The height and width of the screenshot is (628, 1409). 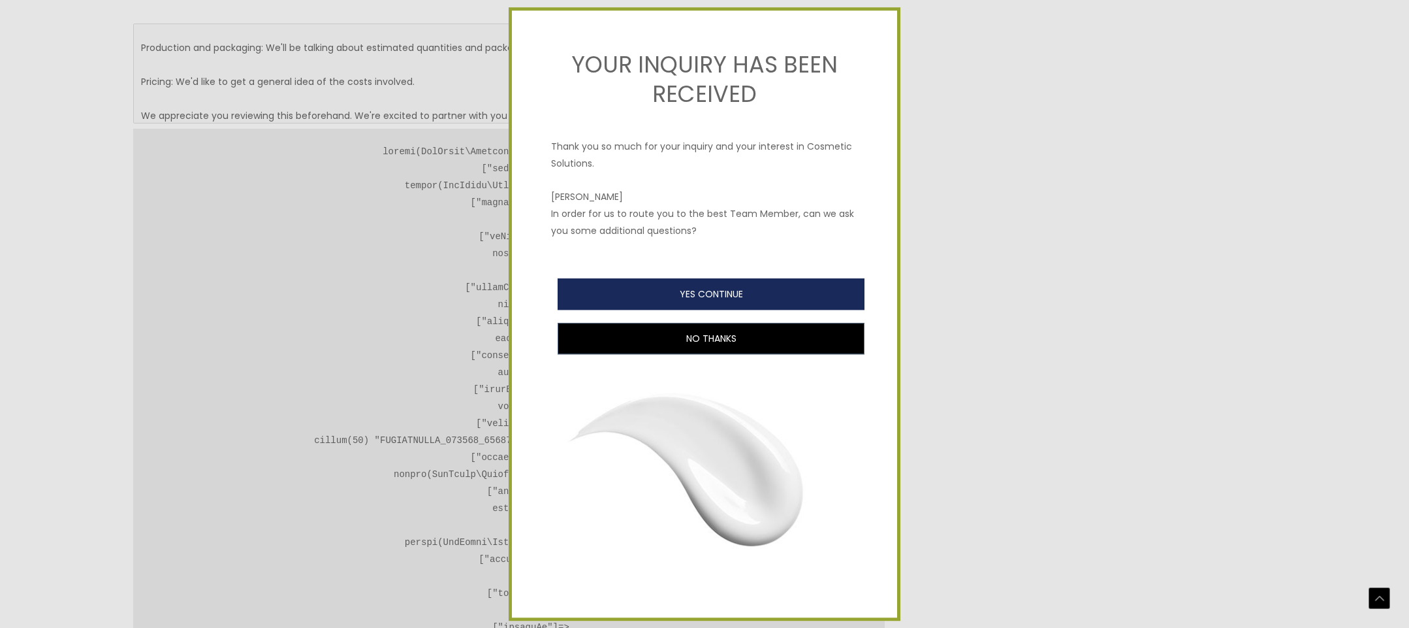 What do you see at coordinates (705, 148) in the screenshot?
I see `p: Thank you so much for your inquiry and your interest in Cosmetic Solutions.` at bounding box center [705, 148].